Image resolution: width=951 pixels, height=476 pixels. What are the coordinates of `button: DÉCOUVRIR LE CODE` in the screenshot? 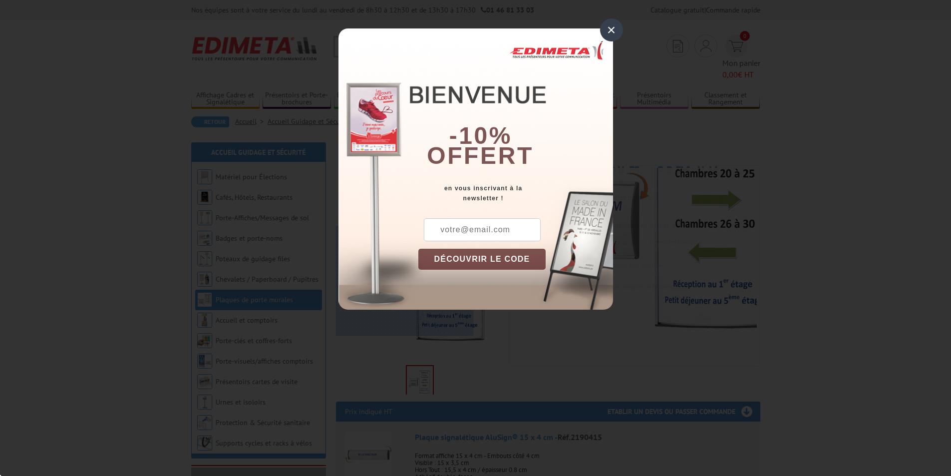 It's located at (482, 259).